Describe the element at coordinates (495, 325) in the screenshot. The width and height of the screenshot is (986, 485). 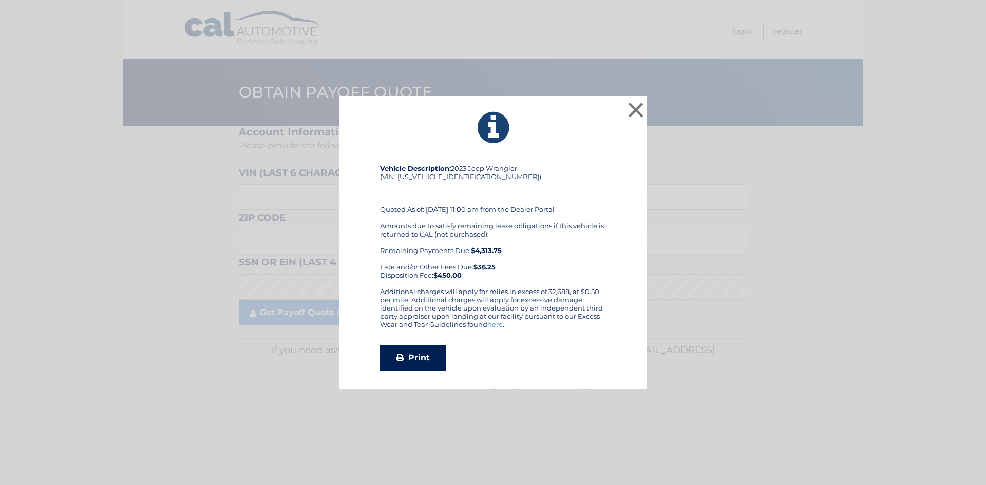
I see `a: here` at that location.